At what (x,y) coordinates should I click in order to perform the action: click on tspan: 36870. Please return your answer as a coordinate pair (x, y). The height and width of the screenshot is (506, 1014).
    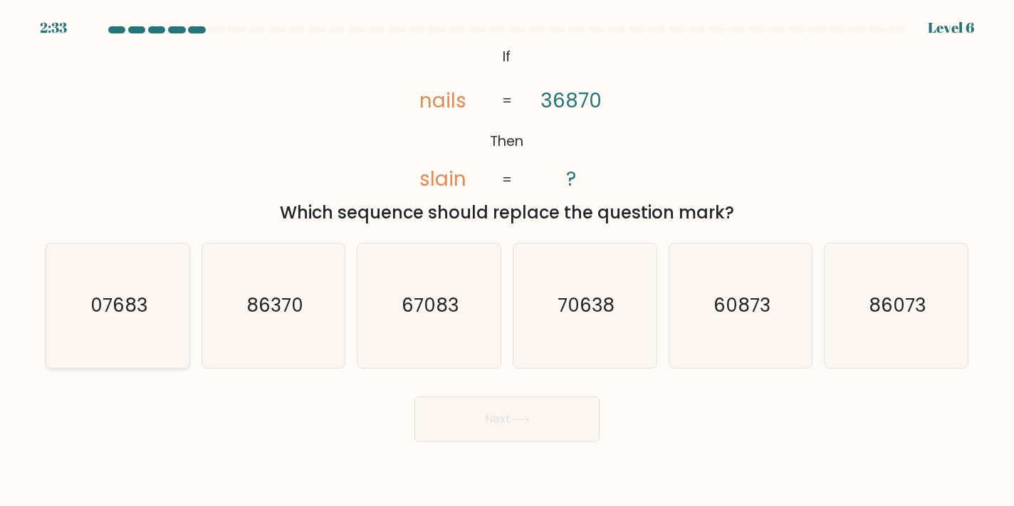
    Looking at the image, I should click on (571, 100).